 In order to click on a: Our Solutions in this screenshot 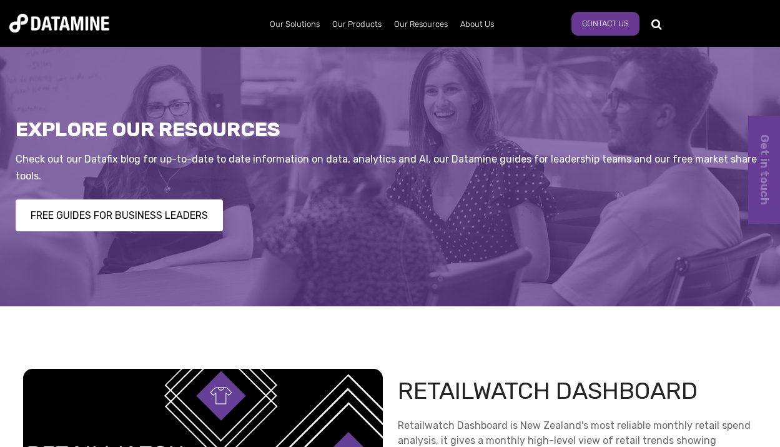, I will do `click(295, 24)`.